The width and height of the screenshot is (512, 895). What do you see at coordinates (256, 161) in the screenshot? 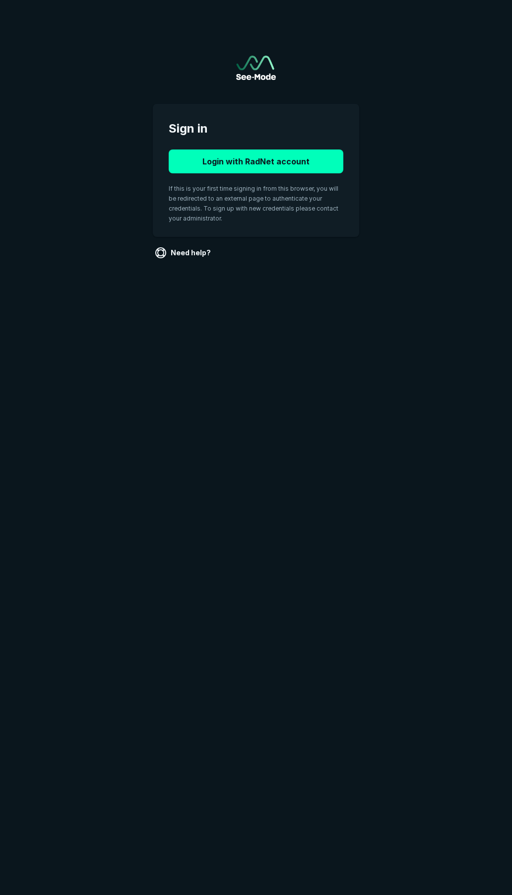
I see `button: Login with RadNet account` at bounding box center [256, 161].